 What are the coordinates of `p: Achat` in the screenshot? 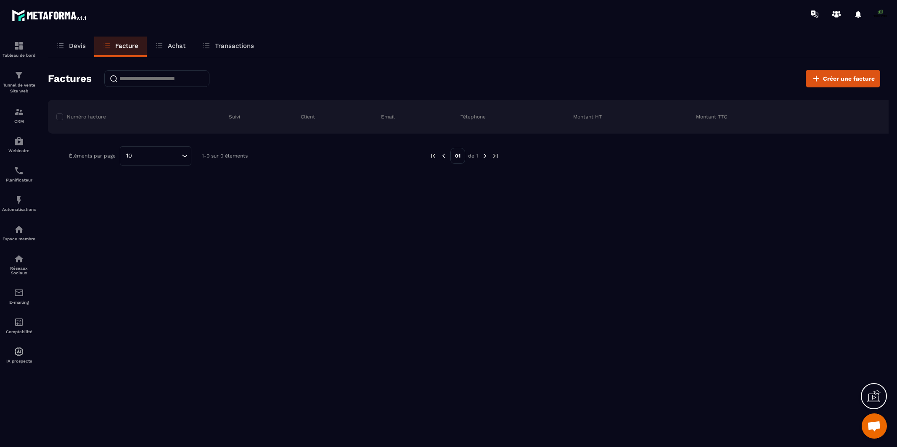 It's located at (177, 46).